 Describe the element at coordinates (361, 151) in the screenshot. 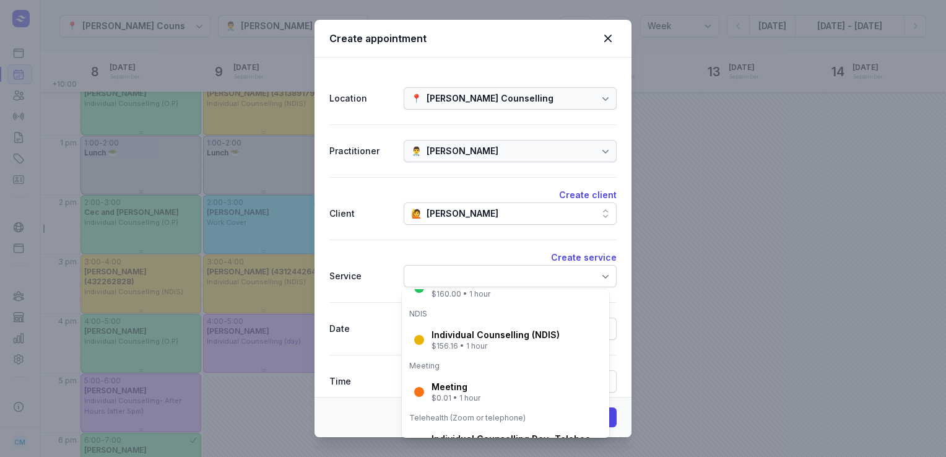

I see `div: Practitioner` at that location.